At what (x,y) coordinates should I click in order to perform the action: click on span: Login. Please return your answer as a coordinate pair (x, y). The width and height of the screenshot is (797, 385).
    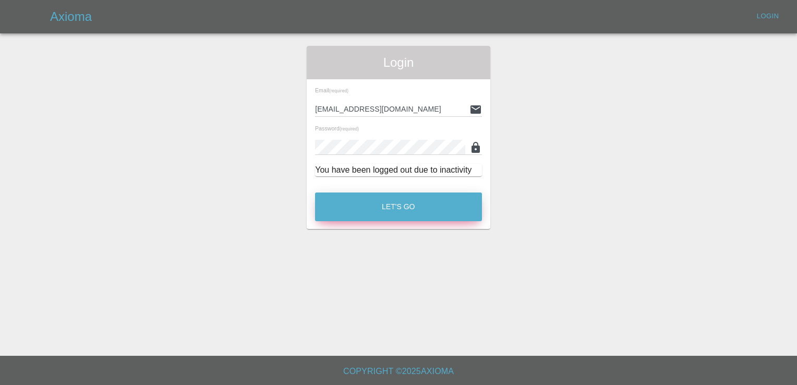
    Looking at the image, I should click on (398, 63).